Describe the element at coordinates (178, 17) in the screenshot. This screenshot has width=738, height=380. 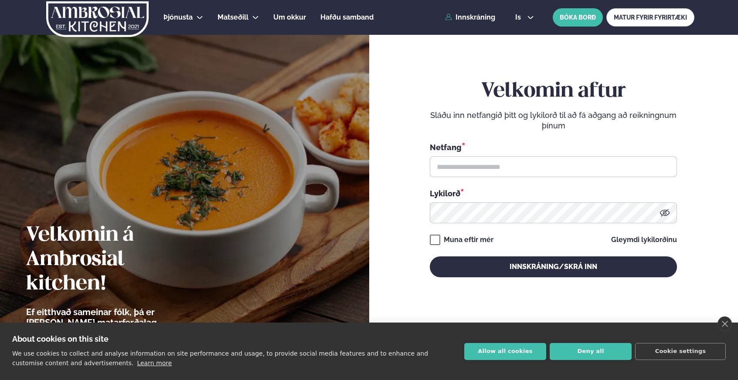
I see `a: Þjónusta` at that location.